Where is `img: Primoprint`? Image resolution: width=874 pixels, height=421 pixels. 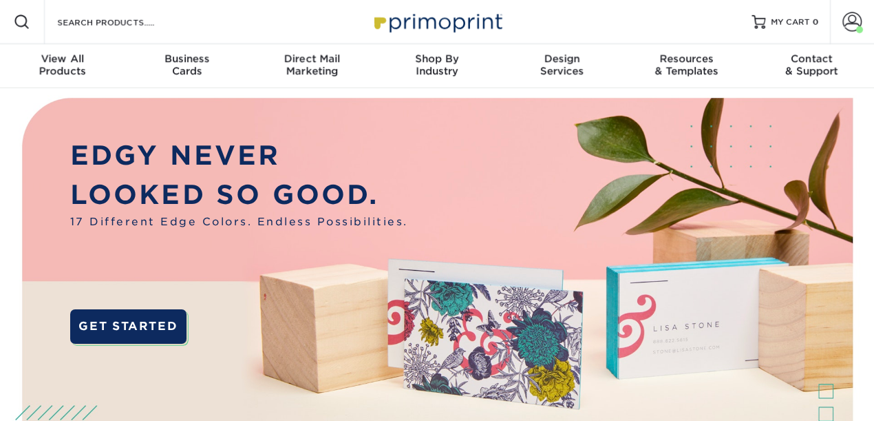
img: Primoprint is located at coordinates (437, 21).